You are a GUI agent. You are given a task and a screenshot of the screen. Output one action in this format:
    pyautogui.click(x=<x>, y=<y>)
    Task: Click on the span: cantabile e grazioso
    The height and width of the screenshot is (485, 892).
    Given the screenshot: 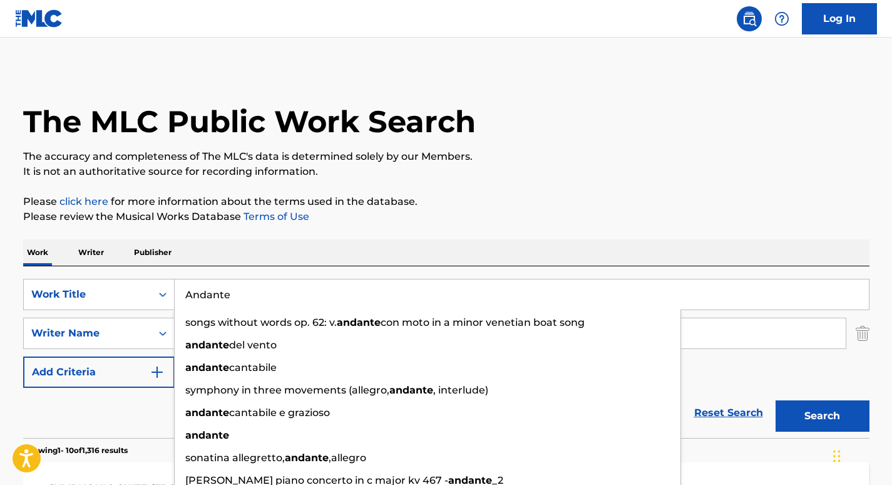 What is the action you would take?
    pyautogui.click(x=279, y=412)
    